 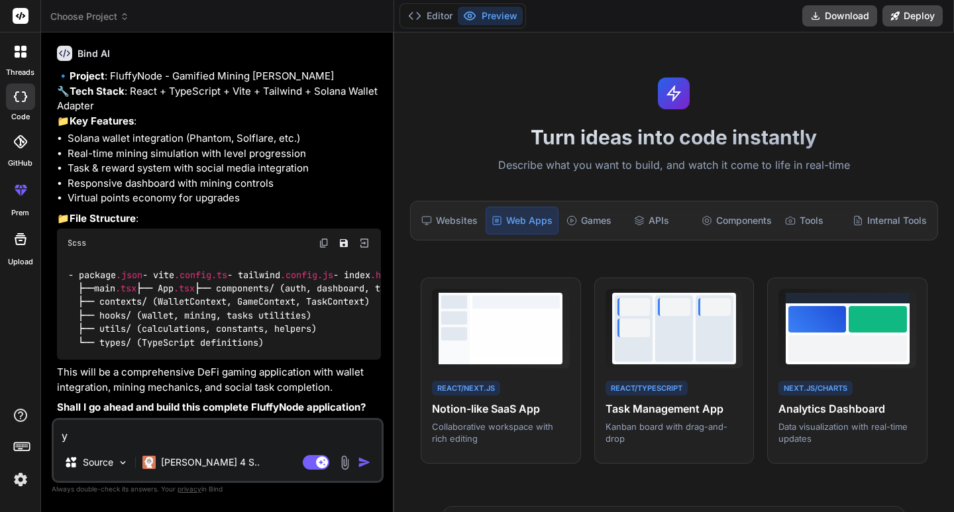 I want to click on label: code, so click(x=21, y=117).